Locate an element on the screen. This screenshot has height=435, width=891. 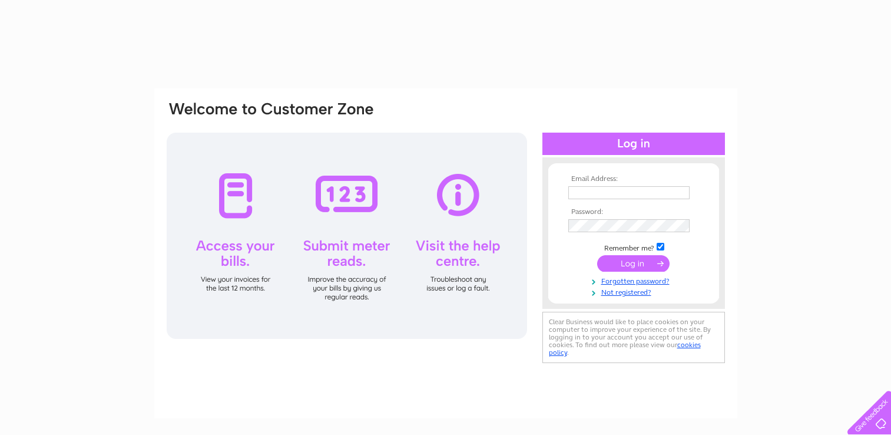
input: Submit is located at coordinates (633, 263).